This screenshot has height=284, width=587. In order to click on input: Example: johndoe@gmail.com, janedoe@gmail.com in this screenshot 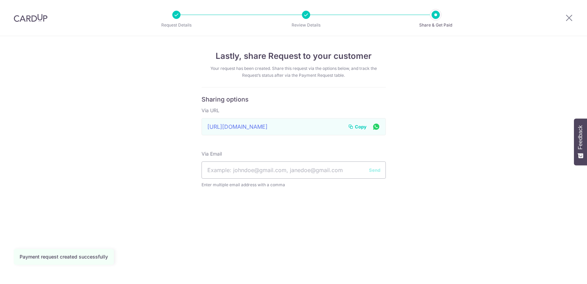, I will do `click(294, 170)`.